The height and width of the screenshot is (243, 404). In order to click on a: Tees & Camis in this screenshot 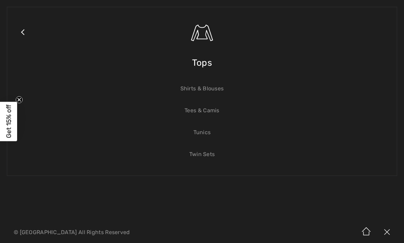, I will do `click(202, 111)`.